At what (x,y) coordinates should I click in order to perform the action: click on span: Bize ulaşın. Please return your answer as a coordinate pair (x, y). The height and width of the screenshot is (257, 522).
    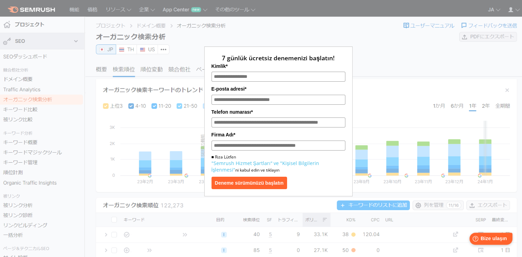
    Looking at the image, I should click on (33, 8).